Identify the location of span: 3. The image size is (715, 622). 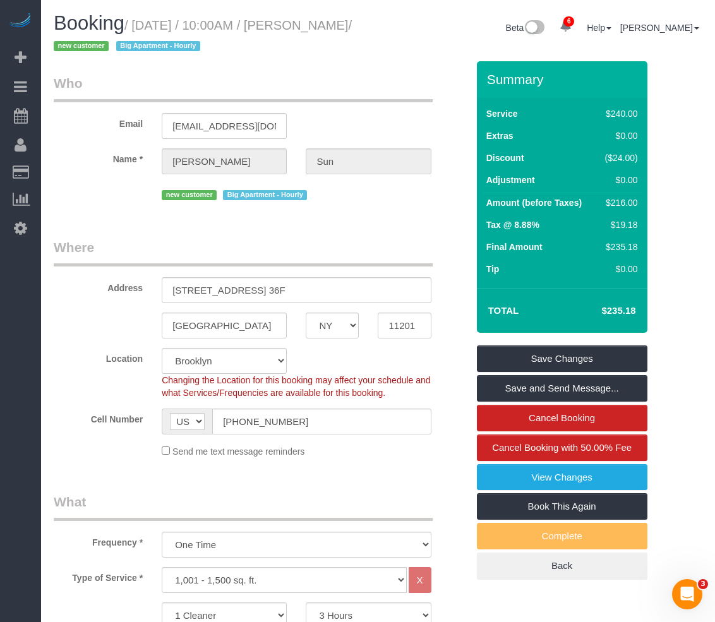
(703, 584).